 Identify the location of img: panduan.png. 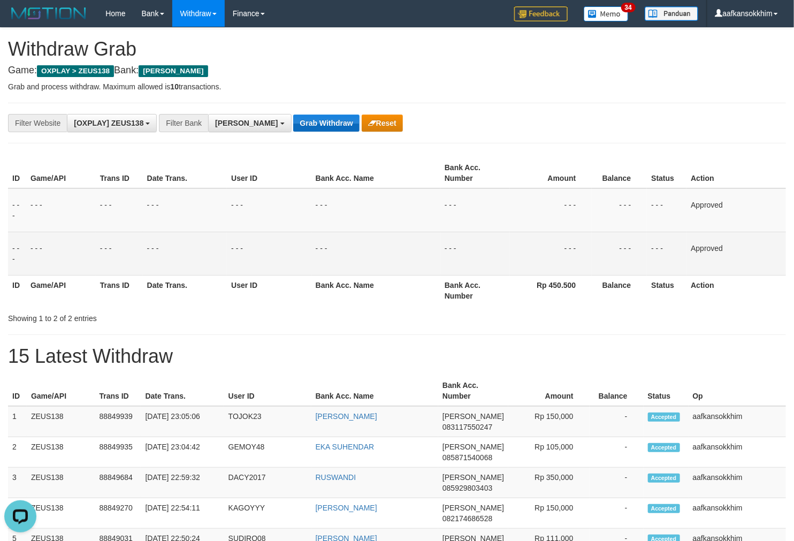
(672, 13).